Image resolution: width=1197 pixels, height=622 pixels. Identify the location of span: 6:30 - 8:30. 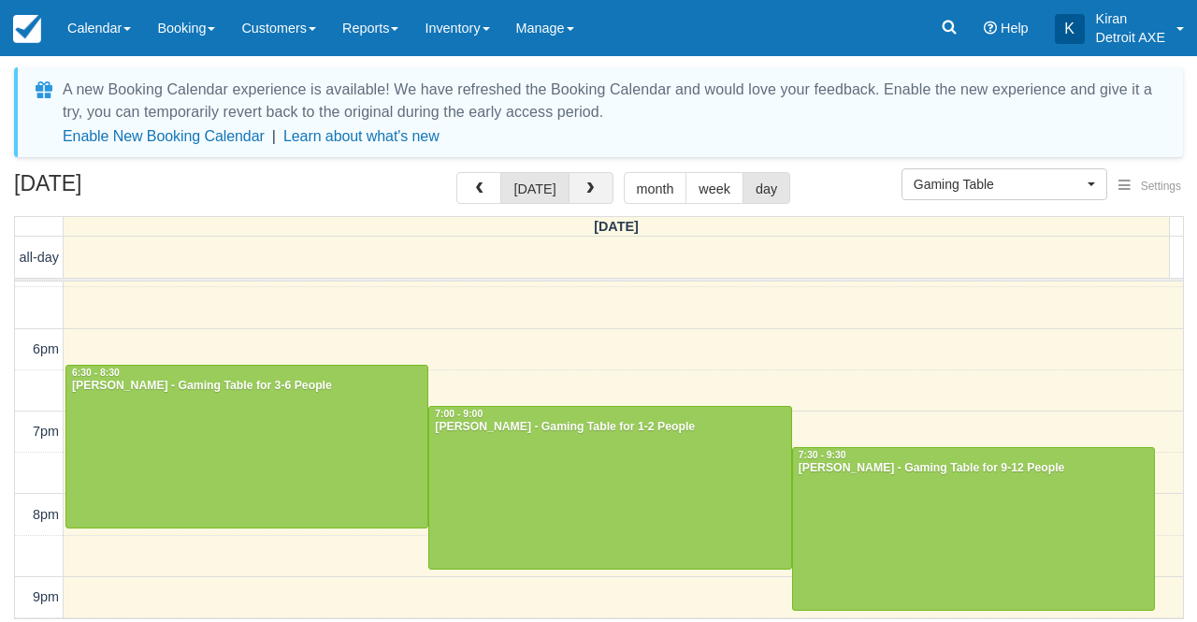
(95, 372).